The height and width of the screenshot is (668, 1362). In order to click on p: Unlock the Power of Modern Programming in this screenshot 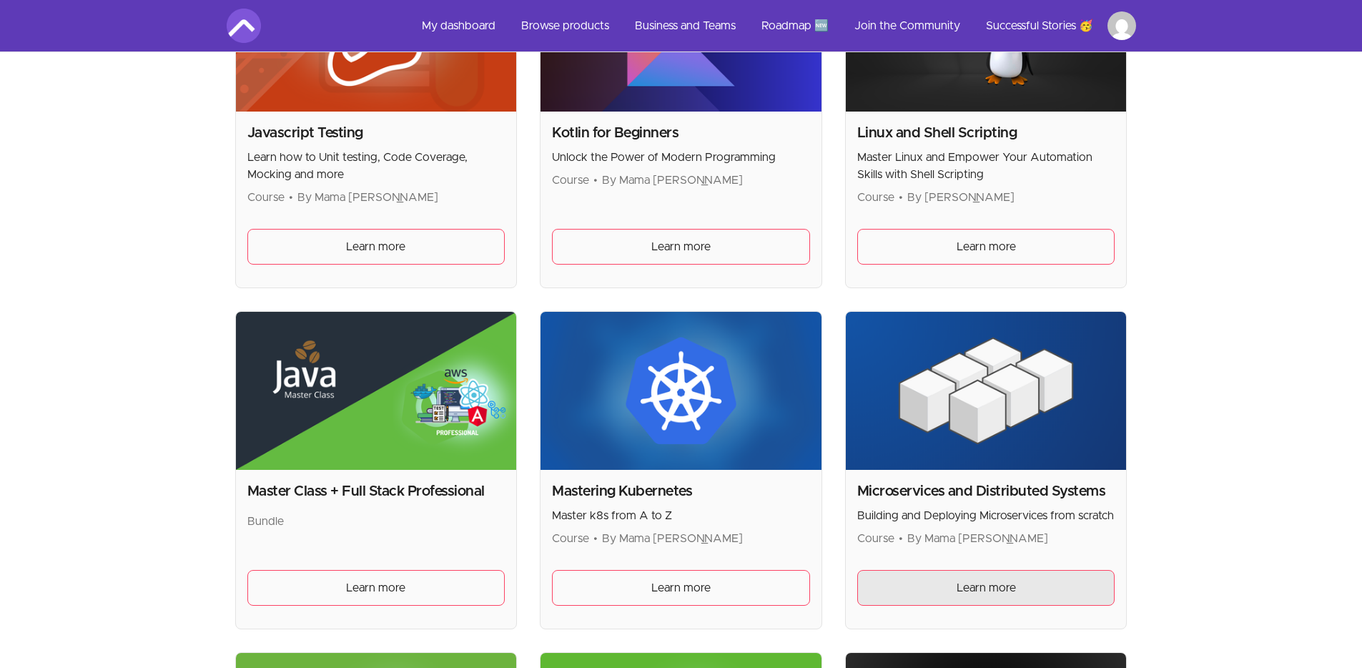, I will do `click(680, 157)`.